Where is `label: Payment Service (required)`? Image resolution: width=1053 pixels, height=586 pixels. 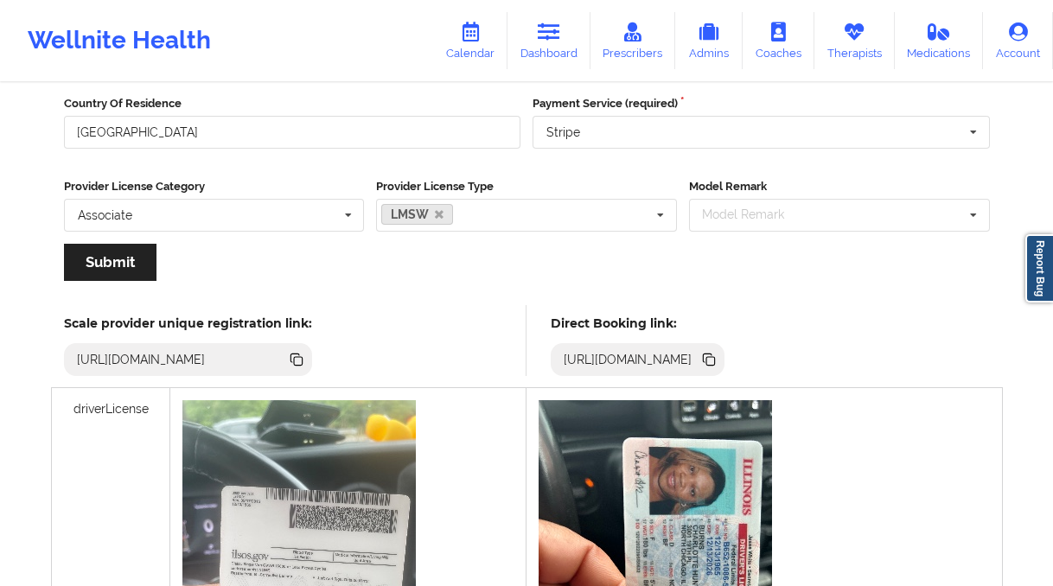
label: Payment Service (required) is located at coordinates (761, 104).